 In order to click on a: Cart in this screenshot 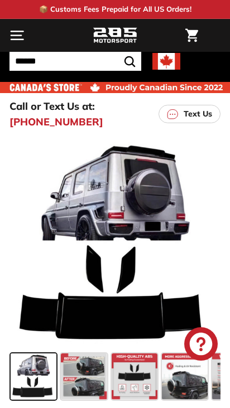, I will do `click(191, 35)`.